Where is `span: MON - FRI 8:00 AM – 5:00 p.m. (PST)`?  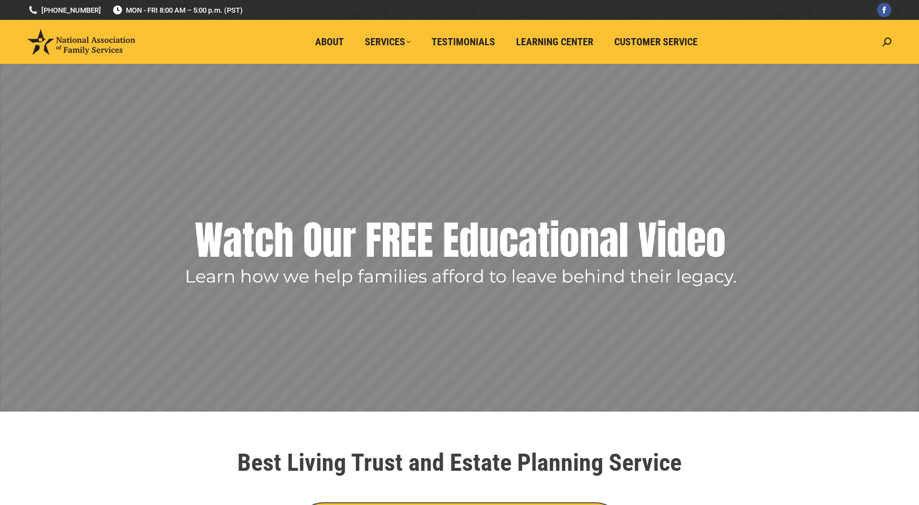
span: MON - FRI 8:00 AM – 5:00 p.m. (PST) is located at coordinates (177, 10).